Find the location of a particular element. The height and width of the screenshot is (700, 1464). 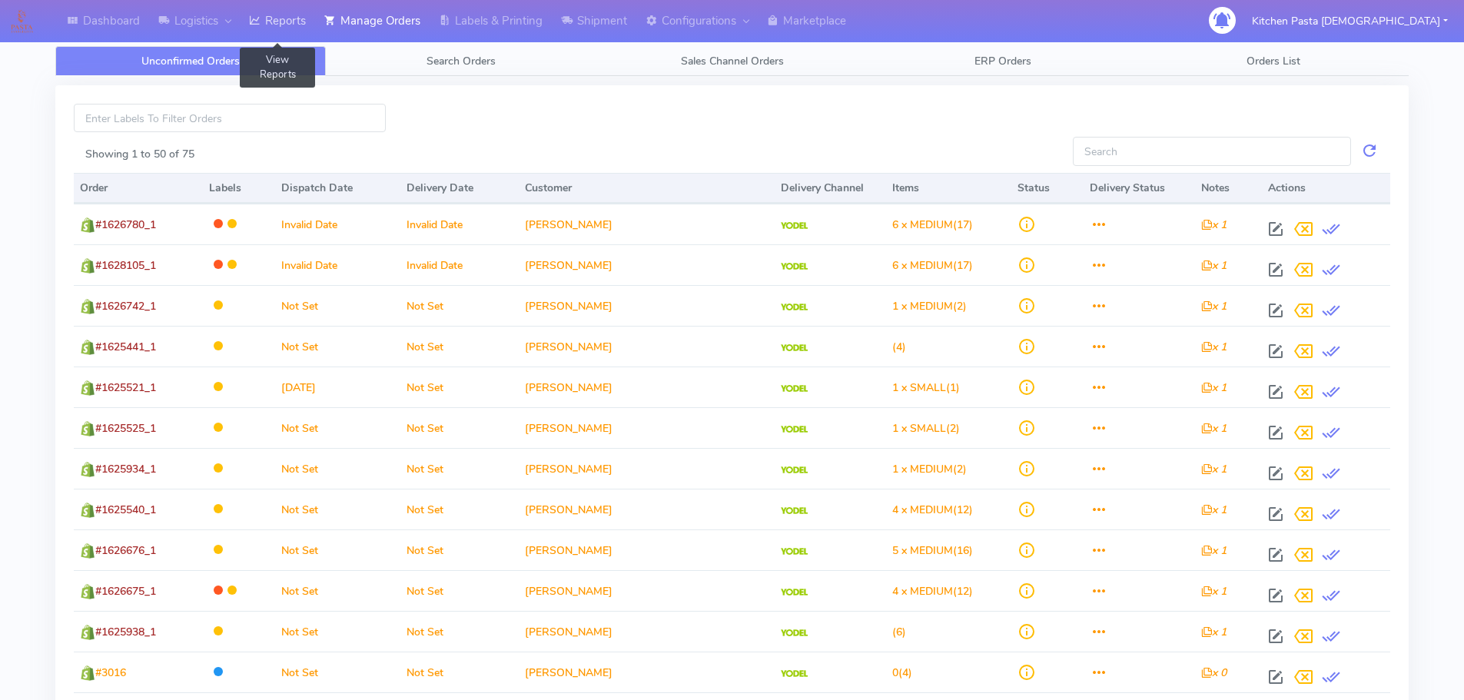

input: Search is located at coordinates (1212, 151).